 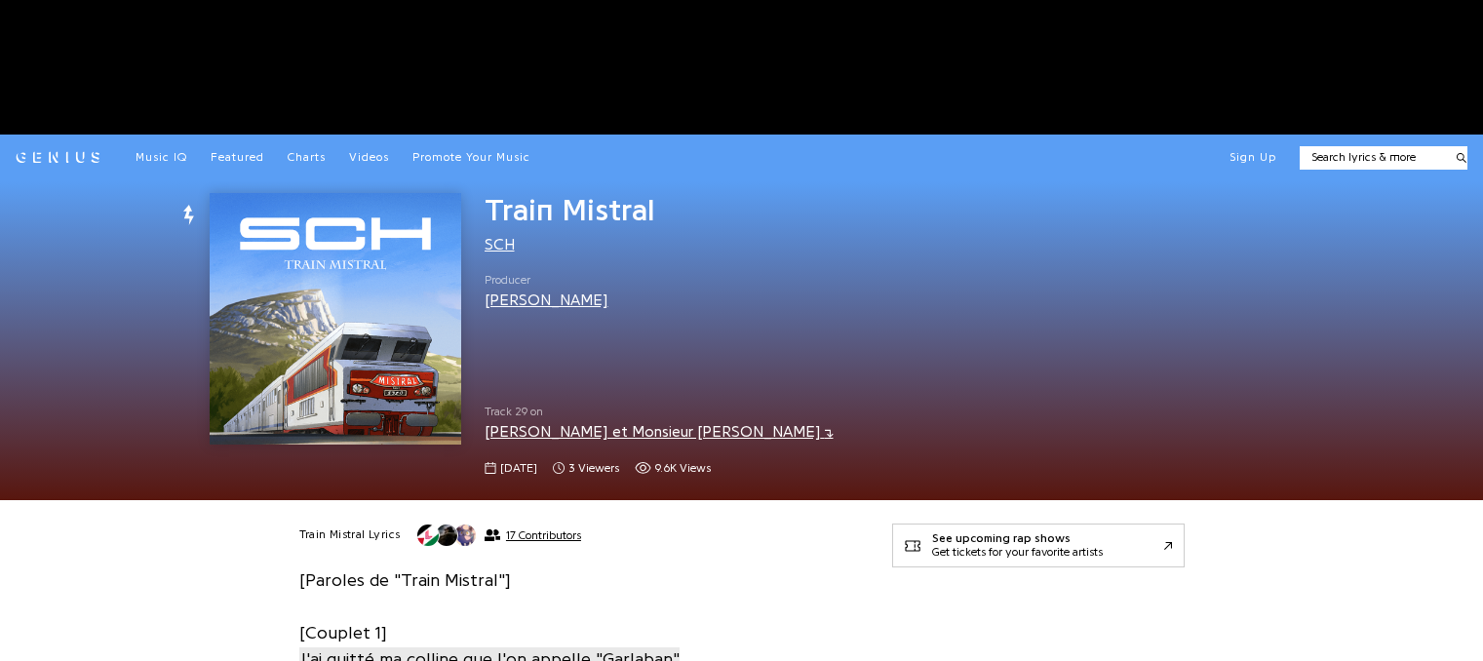 What do you see at coordinates (543, 535) in the screenshot?
I see `span: 17 Contributors` at bounding box center [543, 535].